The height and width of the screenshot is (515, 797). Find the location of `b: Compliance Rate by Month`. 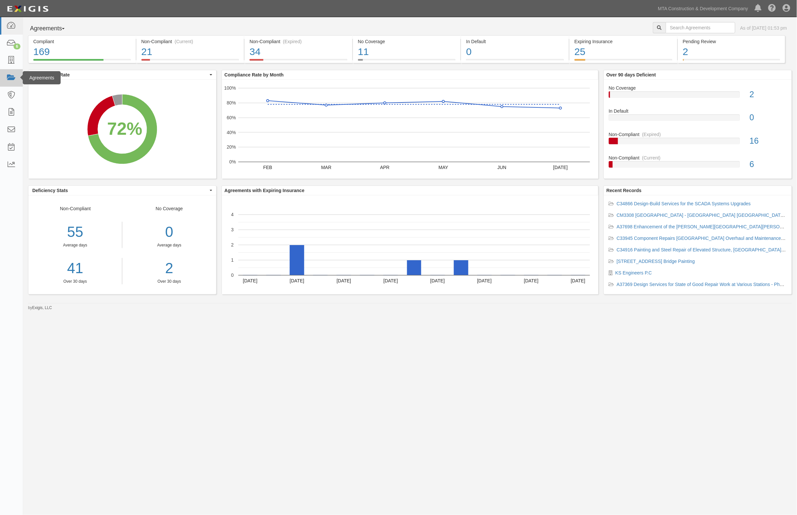

b: Compliance Rate by Month is located at coordinates (254, 75).